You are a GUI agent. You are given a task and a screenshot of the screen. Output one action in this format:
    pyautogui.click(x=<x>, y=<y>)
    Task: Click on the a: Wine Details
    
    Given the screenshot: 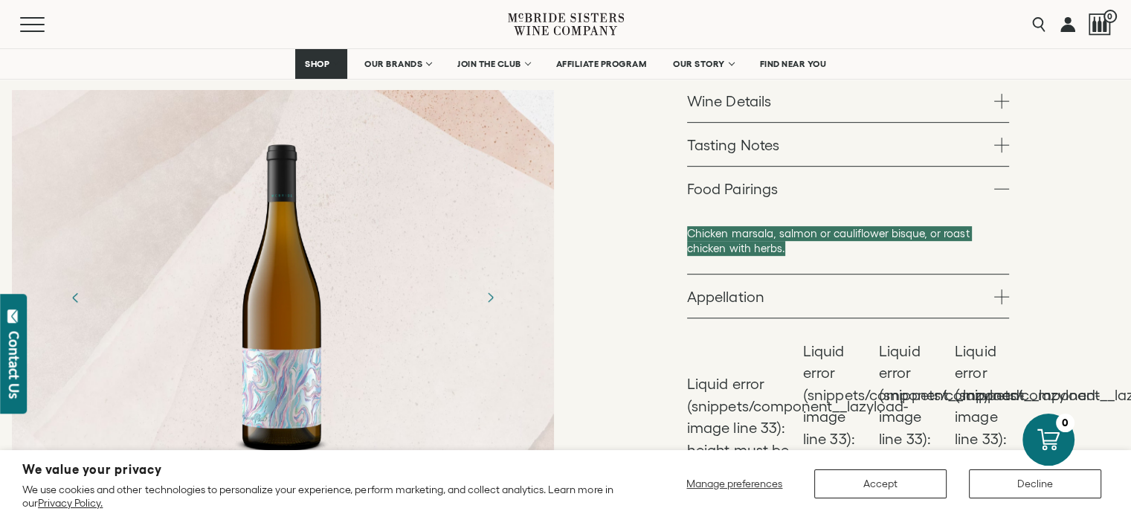 What is the action you would take?
    pyautogui.click(x=847, y=100)
    